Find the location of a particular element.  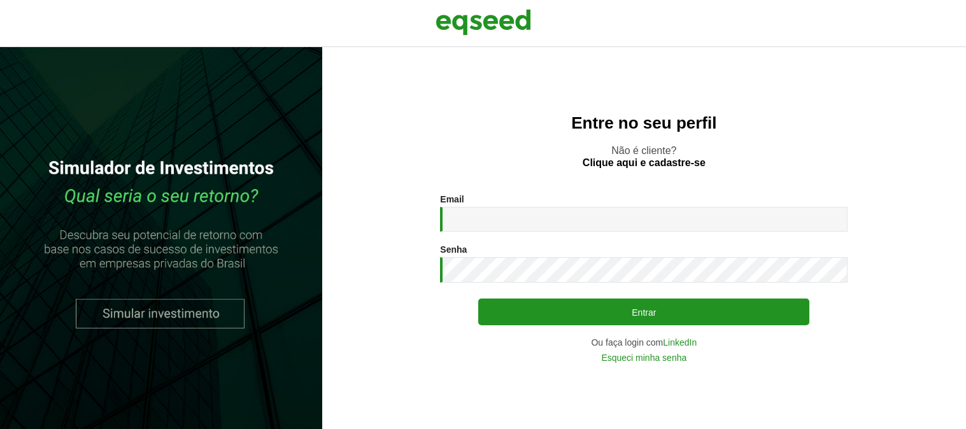

img: EqSeed Logo is located at coordinates (483, 22).